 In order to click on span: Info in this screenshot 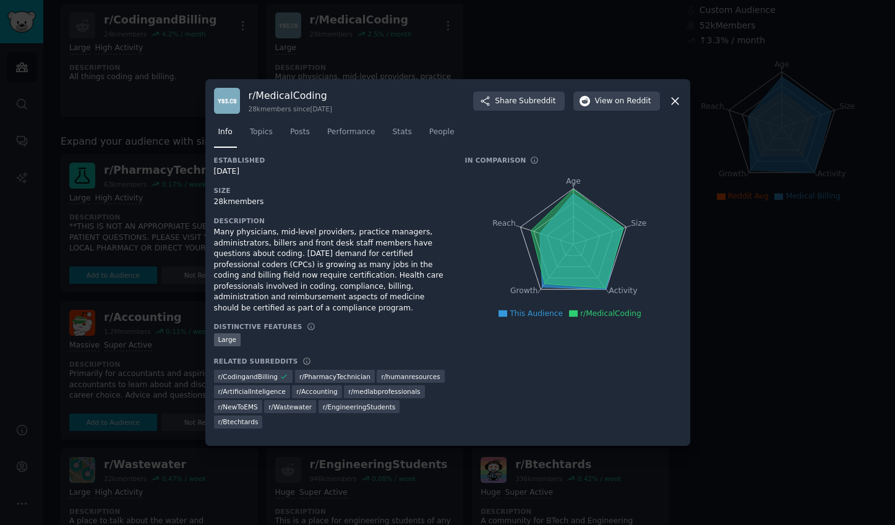, I will do `click(225, 132)`.